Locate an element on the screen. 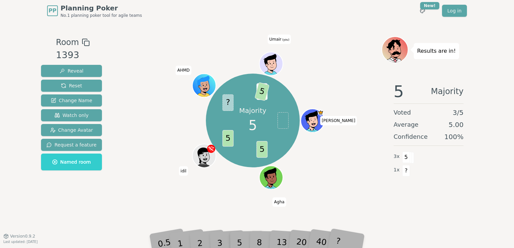  div: 1393 is located at coordinates (73, 55).